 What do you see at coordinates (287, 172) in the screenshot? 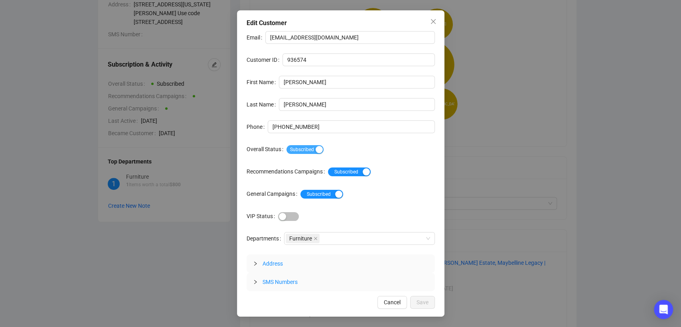
I see `label: Recommendations Campaigns` at bounding box center [287, 172].